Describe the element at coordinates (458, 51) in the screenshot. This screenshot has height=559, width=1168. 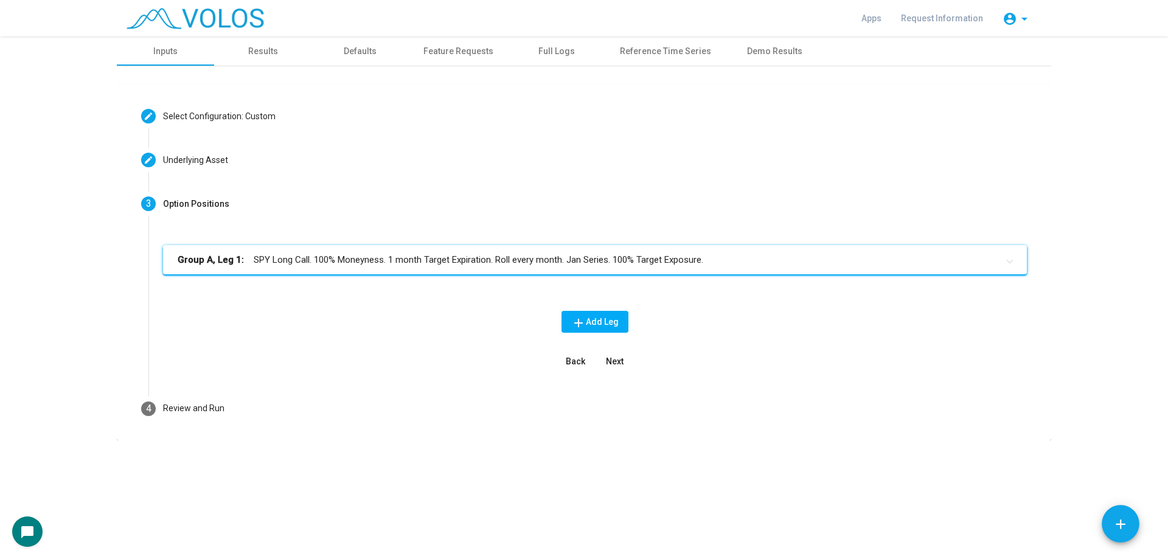
I see `div: Feature Requests` at that location.